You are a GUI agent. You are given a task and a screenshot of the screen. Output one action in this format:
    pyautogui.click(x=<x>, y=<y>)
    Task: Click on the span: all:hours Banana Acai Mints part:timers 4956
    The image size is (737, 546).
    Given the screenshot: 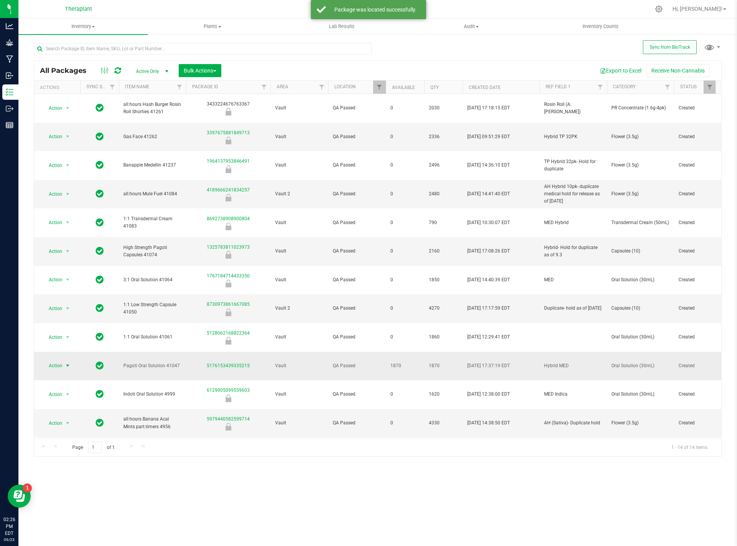 What is the action you would take?
    pyautogui.click(x=152, y=423)
    